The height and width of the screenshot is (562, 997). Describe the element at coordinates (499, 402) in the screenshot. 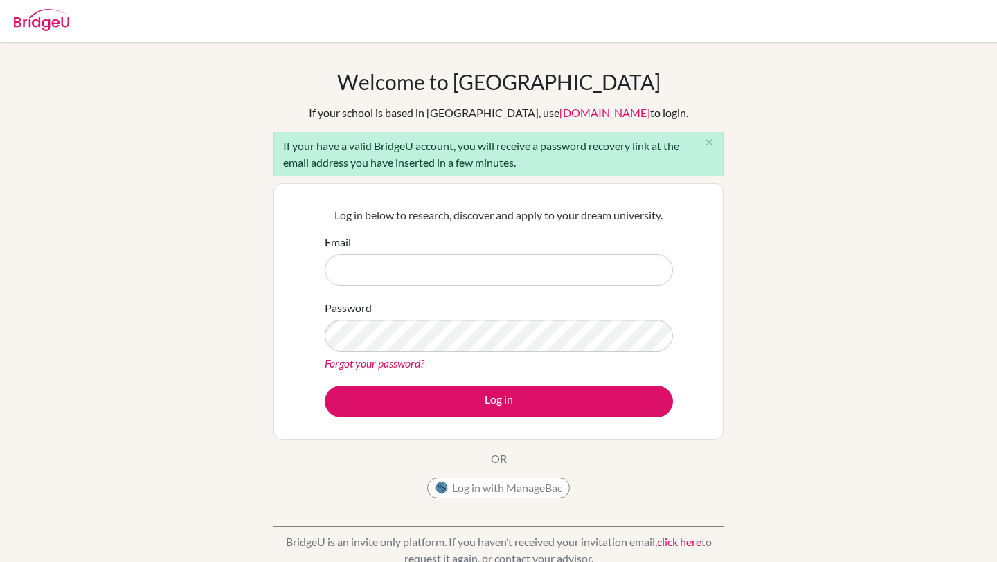

I see `button: Log in` at that location.